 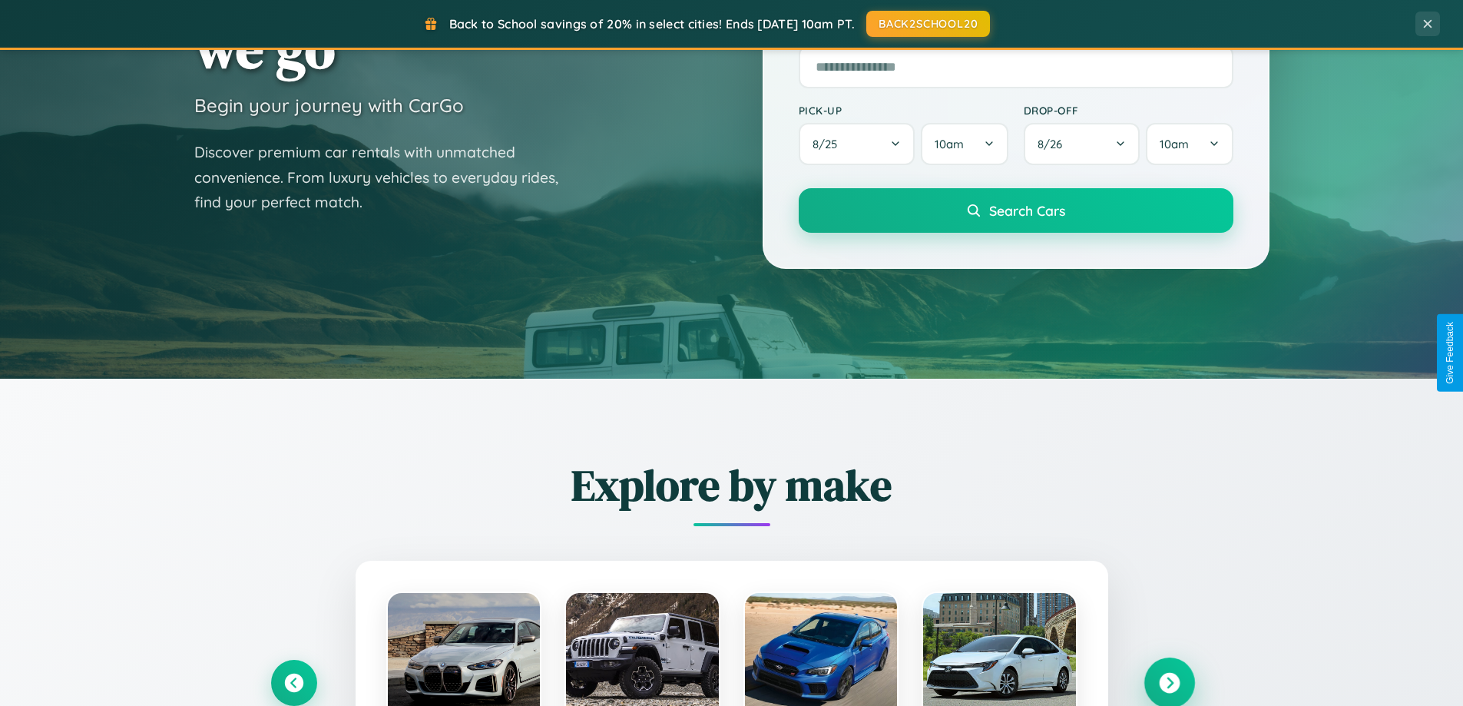 What do you see at coordinates (1016, 210) in the screenshot?
I see `button: Search Cars` at bounding box center [1016, 210].